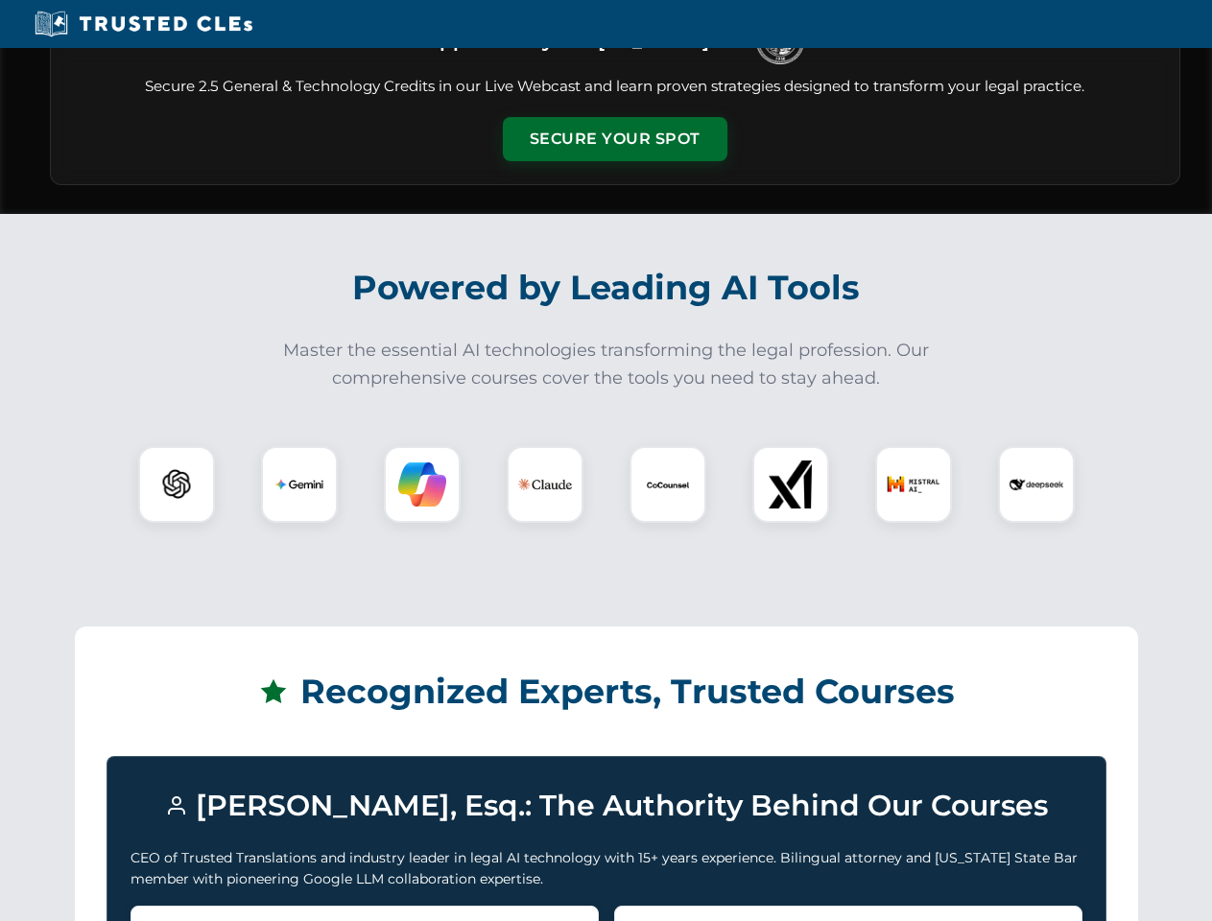  What do you see at coordinates (668, 485) in the screenshot?
I see `img: CoCounsel Logo` at bounding box center [668, 485].